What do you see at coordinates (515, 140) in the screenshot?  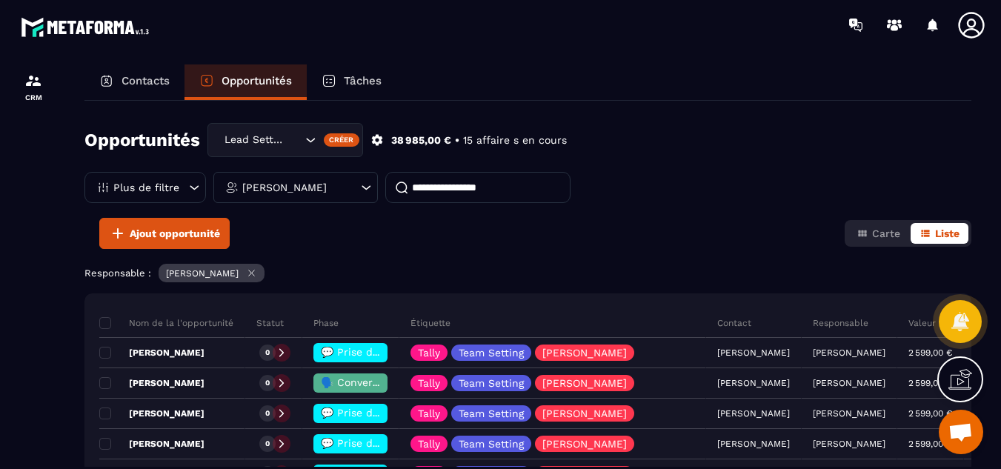 I see `p: 15 affaire s en cours` at bounding box center [515, 140].